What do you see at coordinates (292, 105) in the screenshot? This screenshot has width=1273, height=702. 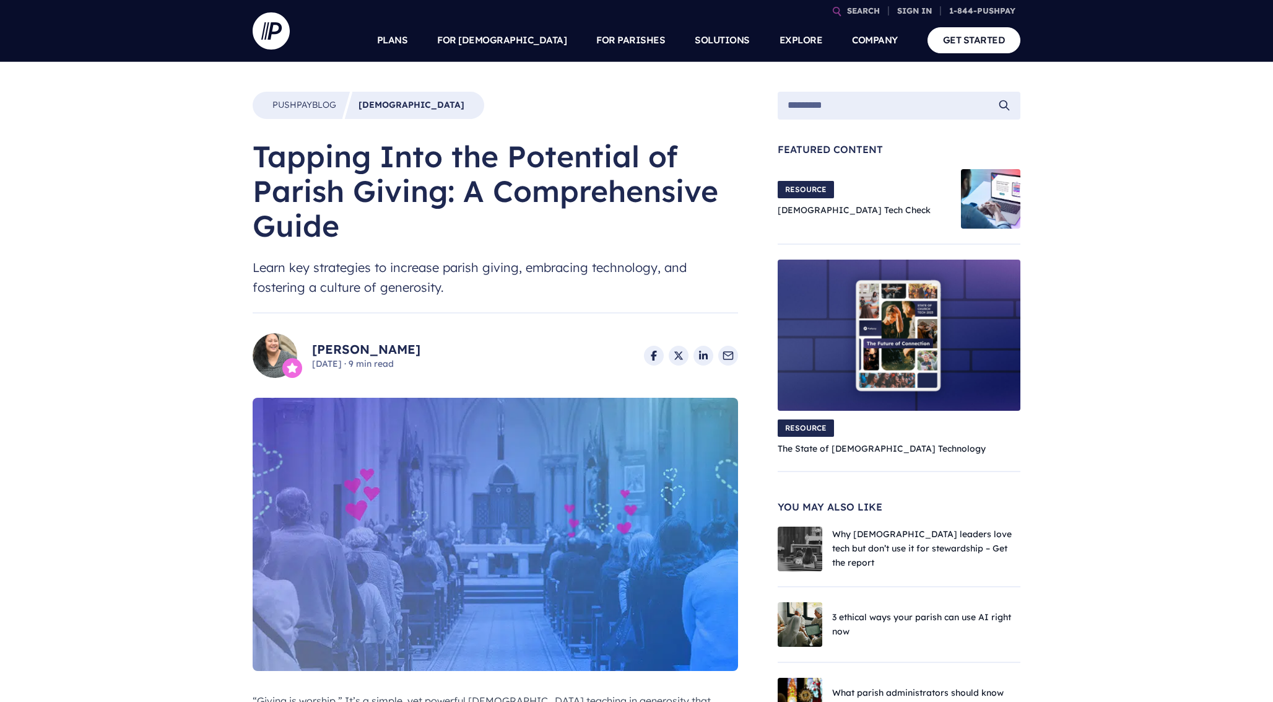 I see `span: Pushpay` at bounding box center [292, 105].